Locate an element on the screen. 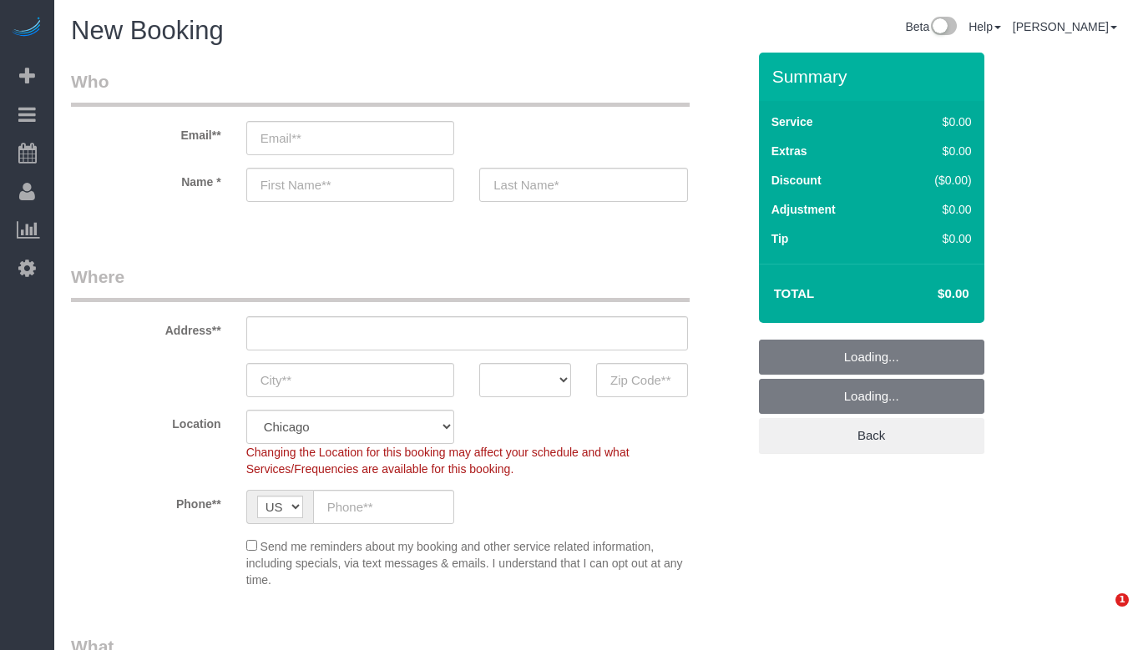  input: Zip Code** is located at coordinates (642, 380).